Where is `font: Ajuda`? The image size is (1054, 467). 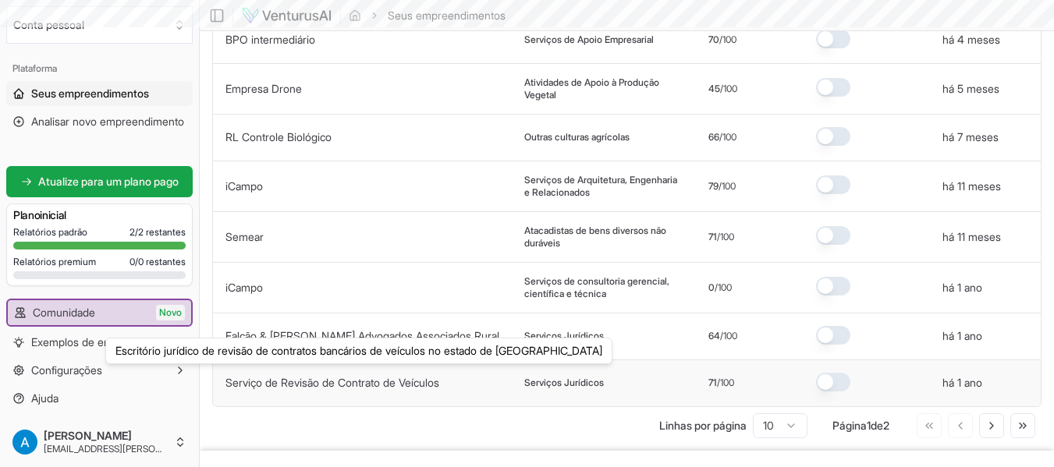
font: Ajuda is located at coordinates (44, 398).